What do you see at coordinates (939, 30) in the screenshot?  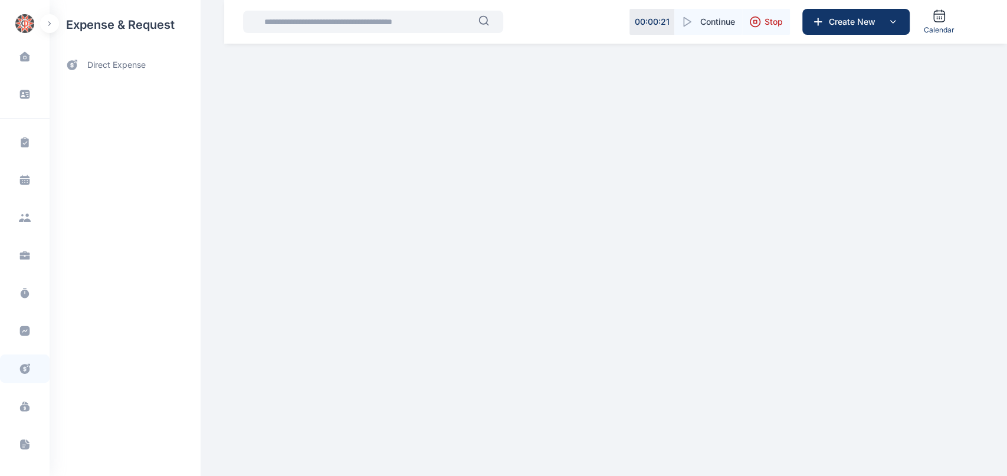 I see `span: Calendar` at bounding box center [939, 30].